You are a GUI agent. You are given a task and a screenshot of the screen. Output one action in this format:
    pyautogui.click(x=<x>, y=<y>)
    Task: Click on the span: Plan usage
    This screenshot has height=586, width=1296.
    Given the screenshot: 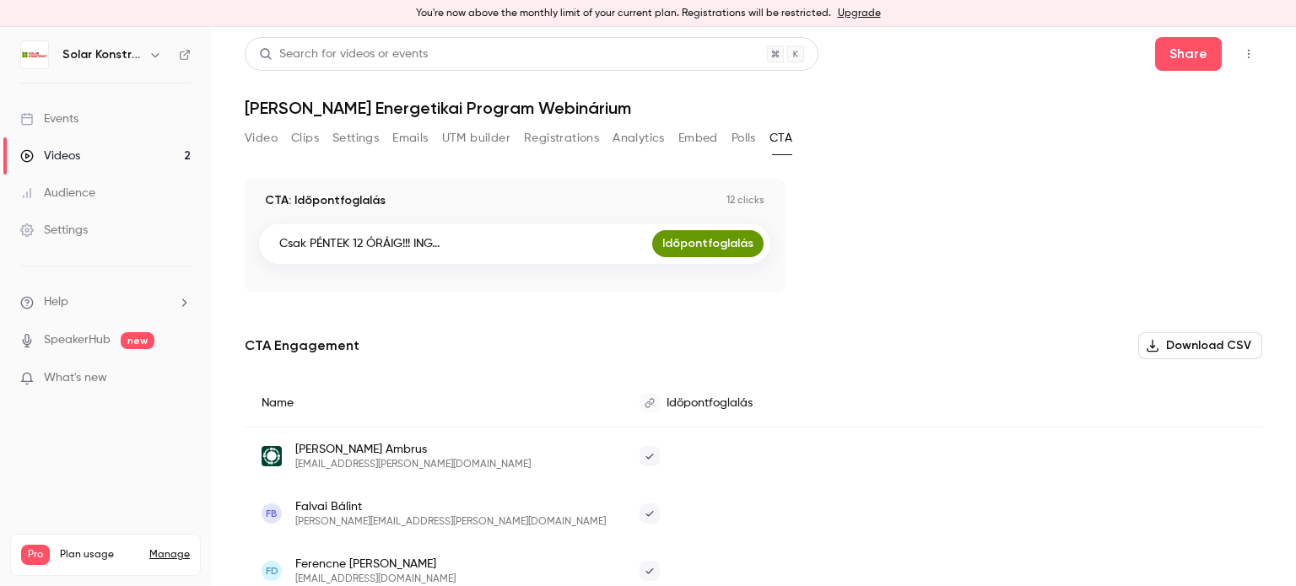 What is the action you would take?
    pyautogui.click(x=100, y=555)
    